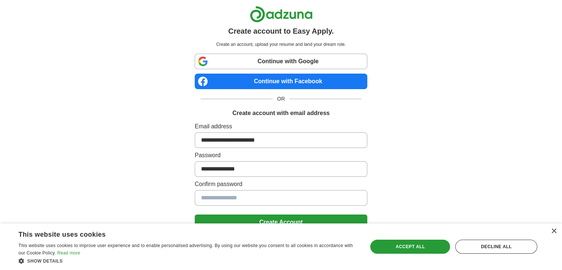 The height and width of the screenshot is (270, 562). What do you see at coordinates (553, 231) in the screenshot?
I see `div: Close` at bounding box center [553, 231].